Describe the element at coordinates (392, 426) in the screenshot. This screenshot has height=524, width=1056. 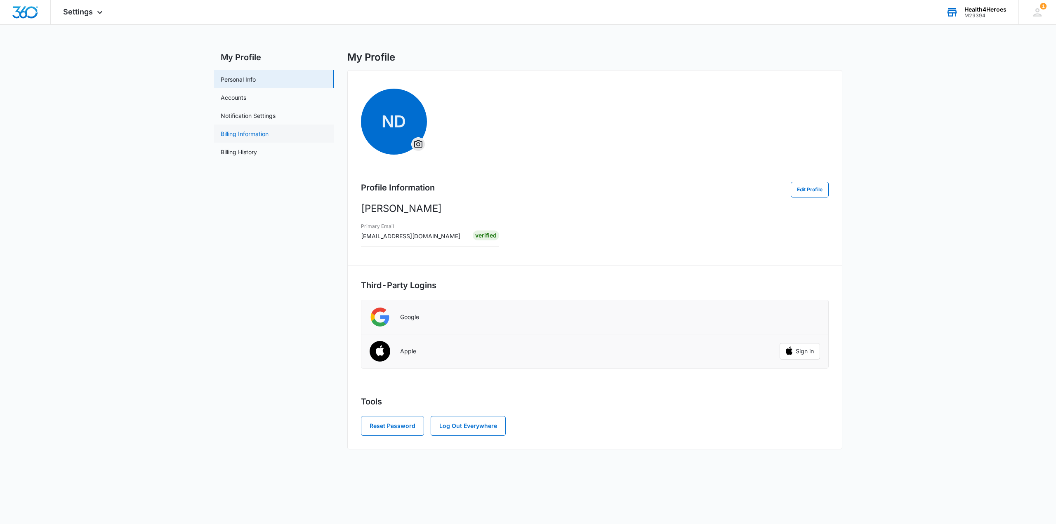
I see `button: Reset Password` at that location.